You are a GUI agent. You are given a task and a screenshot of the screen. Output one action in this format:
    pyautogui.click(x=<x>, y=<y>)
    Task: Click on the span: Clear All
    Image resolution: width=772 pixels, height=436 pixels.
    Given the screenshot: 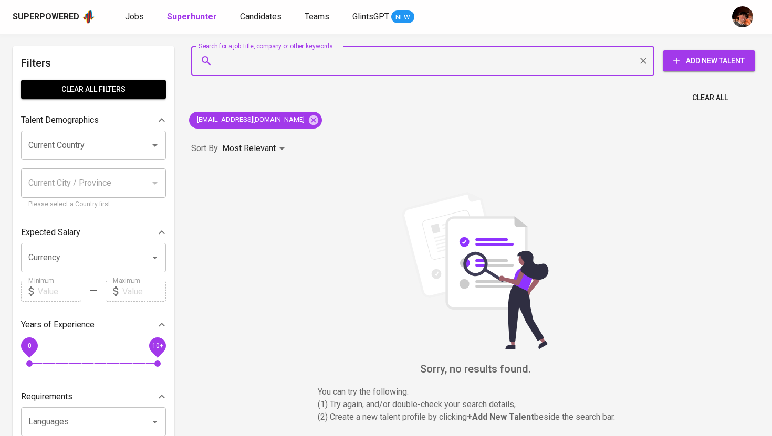 What is the action you would take?
    pyautogui.click(x=710, y=98)
    